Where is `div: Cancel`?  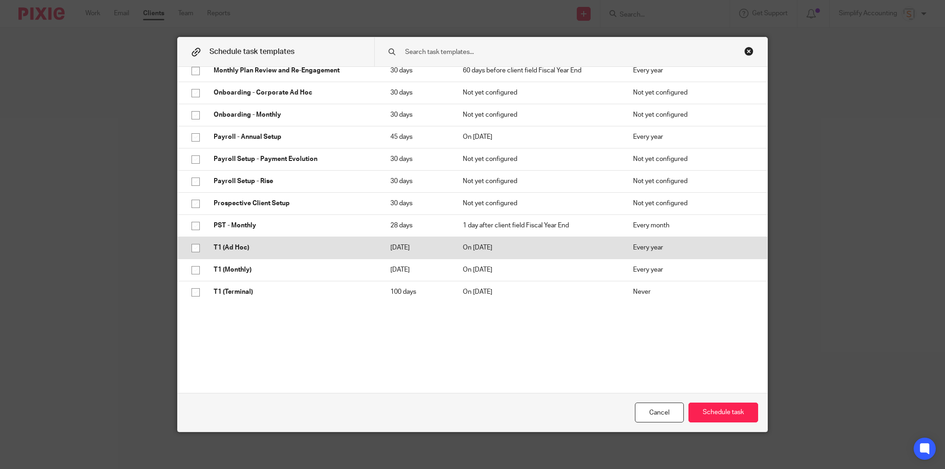 div: Cancel is located at coordinates (659, 412).